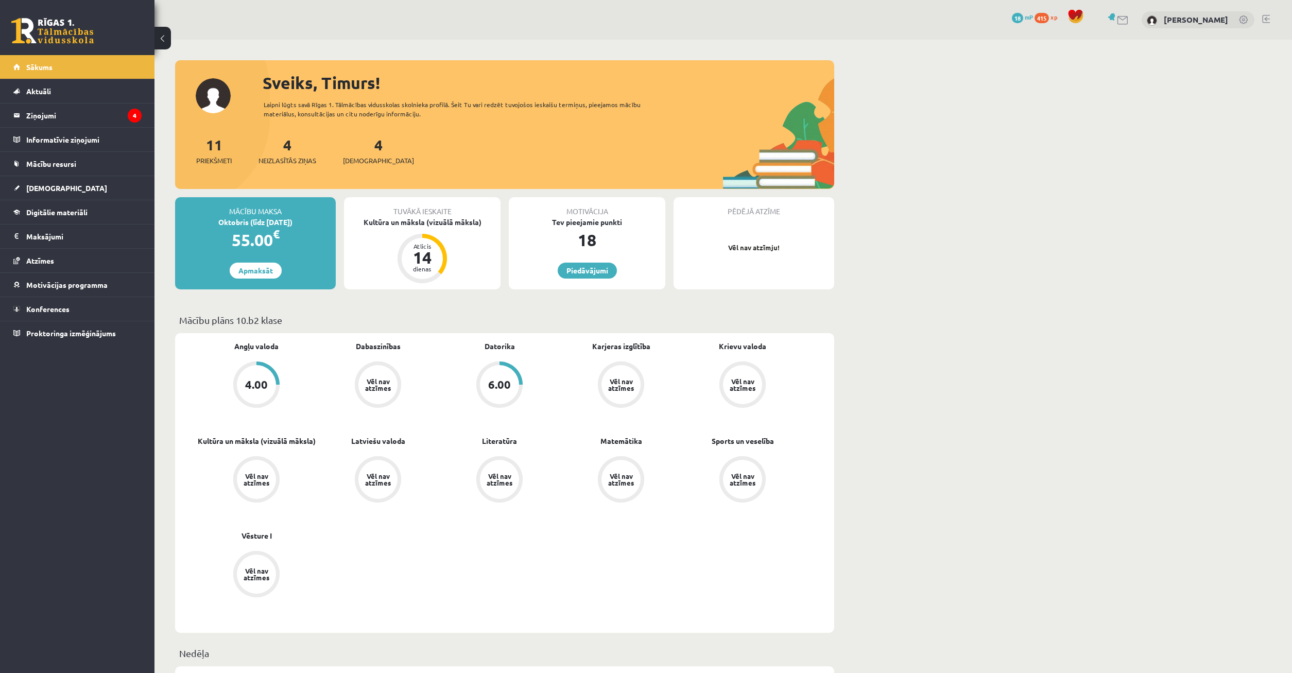  I want to click on a: Konferences, so click(77, 309).